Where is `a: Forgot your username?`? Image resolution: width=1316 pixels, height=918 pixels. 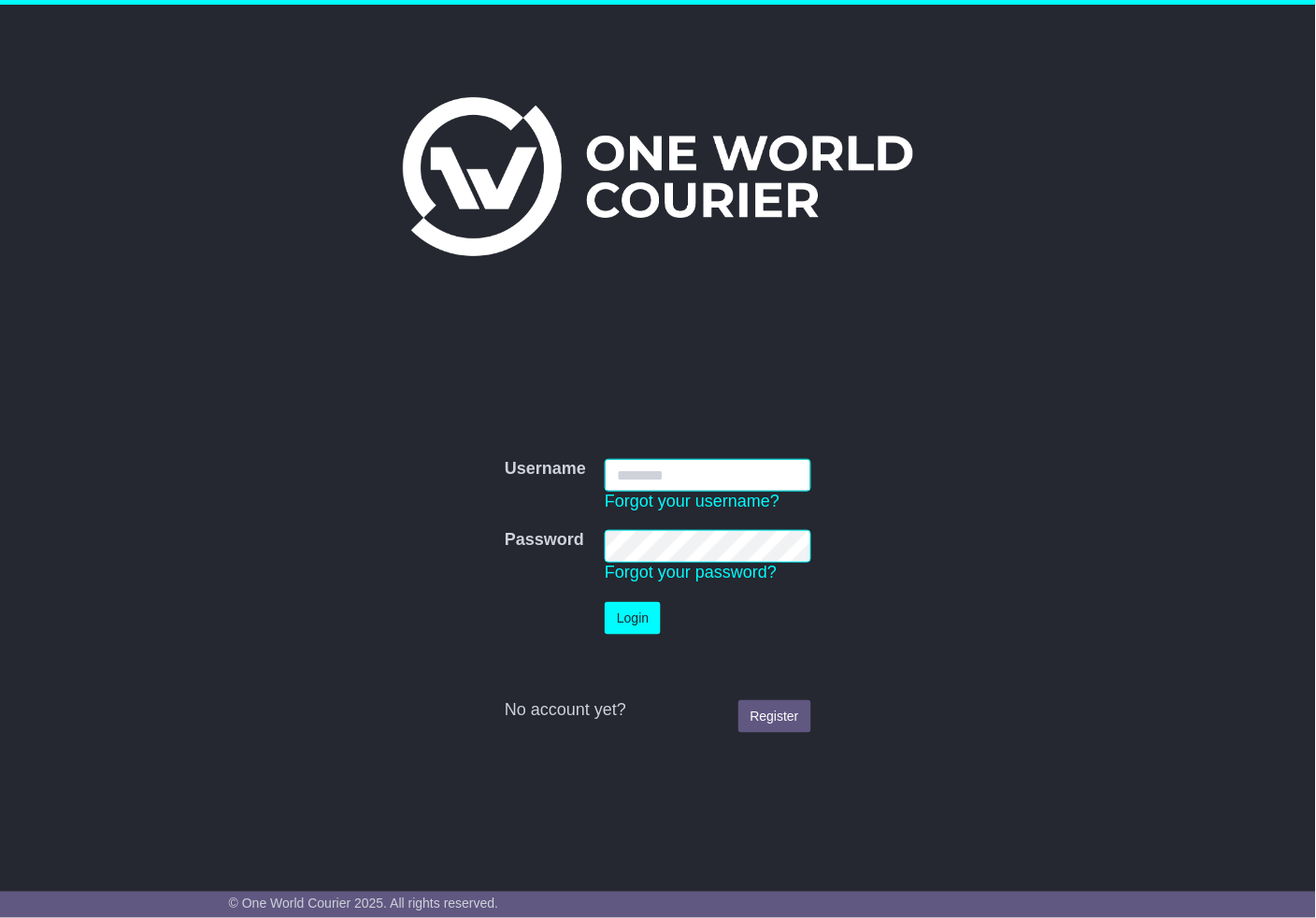 a: Forgot your username? is located at coordinates (692, 501).